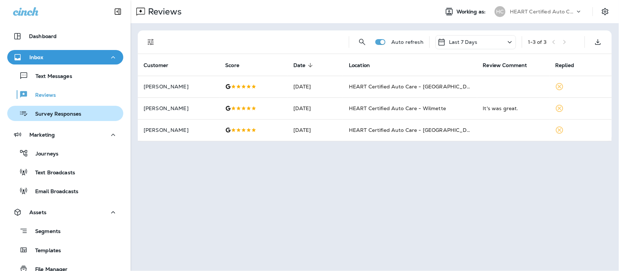  What do you see at coordinates (43, 36) in the screenshot?
I see `p: Dashboard` at bounding box center [43, 36].